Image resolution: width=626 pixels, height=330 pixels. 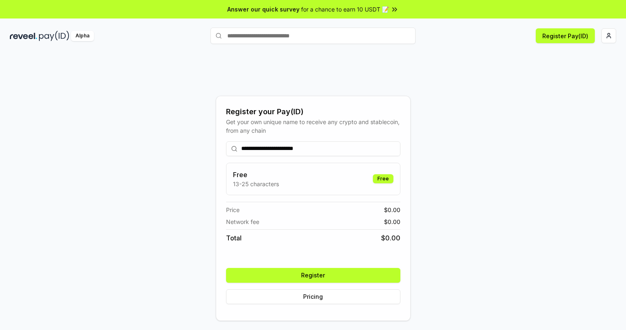 I want to click on div: Free, so click(x=383, y=179).